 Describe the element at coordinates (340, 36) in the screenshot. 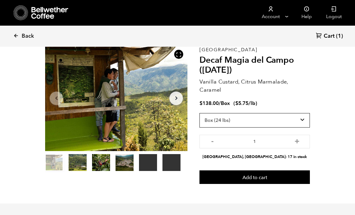

I see `span: (1)` at that location.